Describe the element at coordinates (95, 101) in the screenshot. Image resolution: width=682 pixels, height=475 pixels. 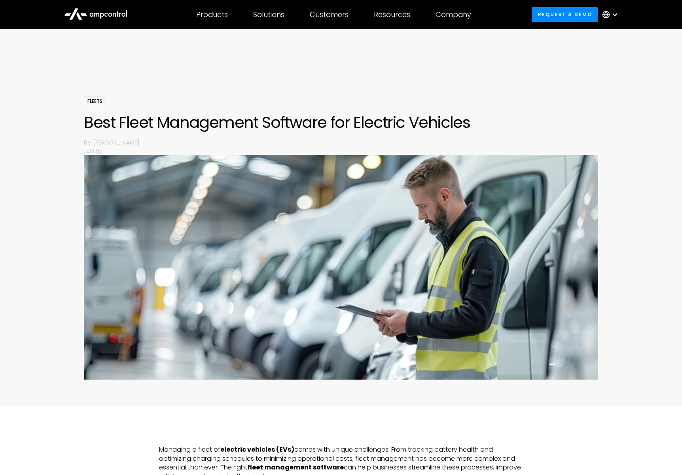
I see `div: Fleets` at that location.